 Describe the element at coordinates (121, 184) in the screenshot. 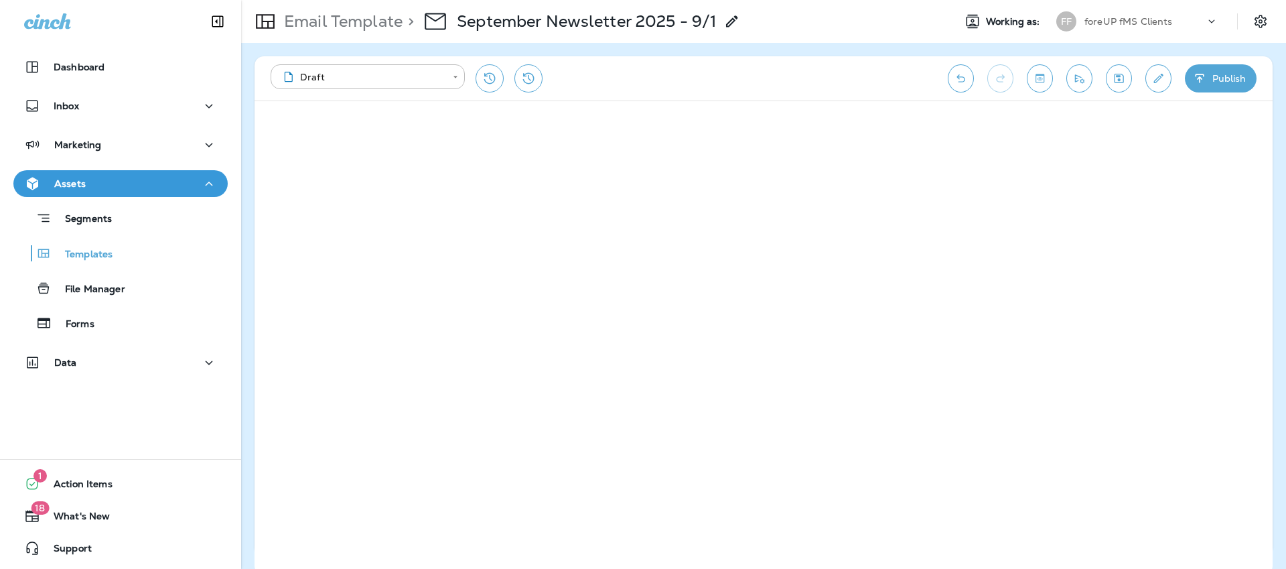

I see `button: Assets` at that location.